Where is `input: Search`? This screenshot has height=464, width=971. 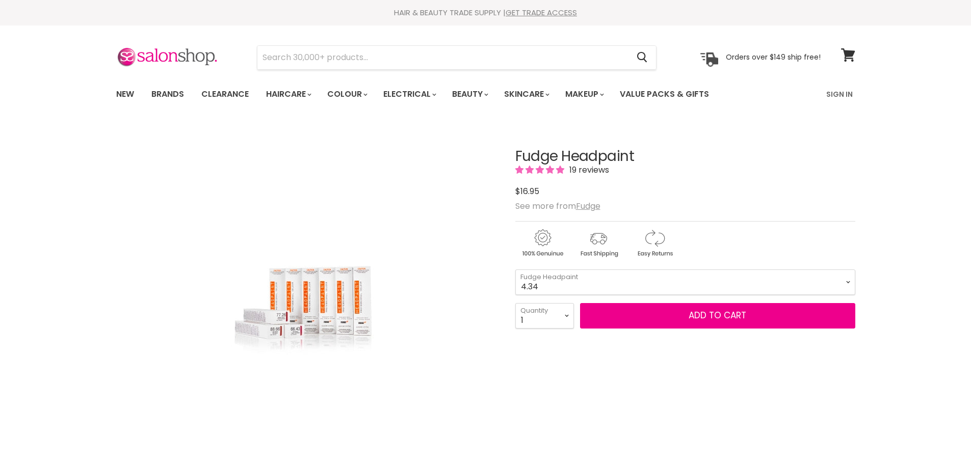
input: Search is located at coordinates (443, 58).